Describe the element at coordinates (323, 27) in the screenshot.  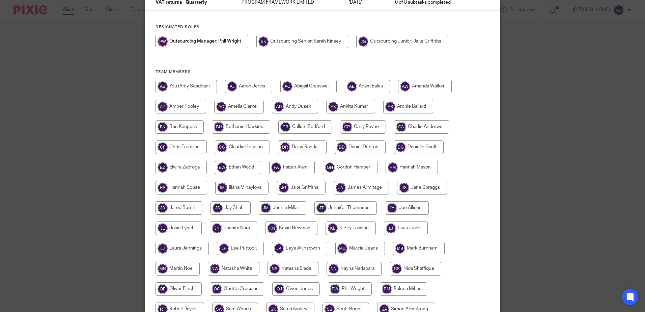
I see `h4: Designated Roles` at that location.